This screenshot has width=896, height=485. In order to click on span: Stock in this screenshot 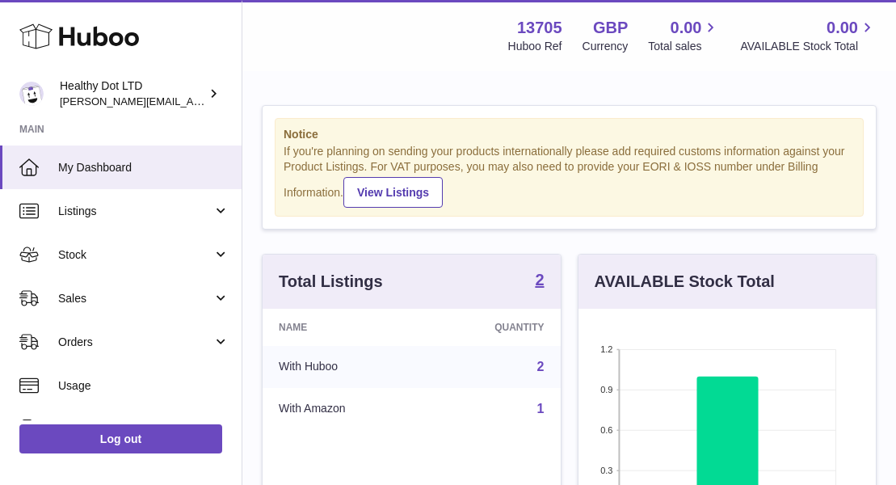, I will do `click(135, 255)`.